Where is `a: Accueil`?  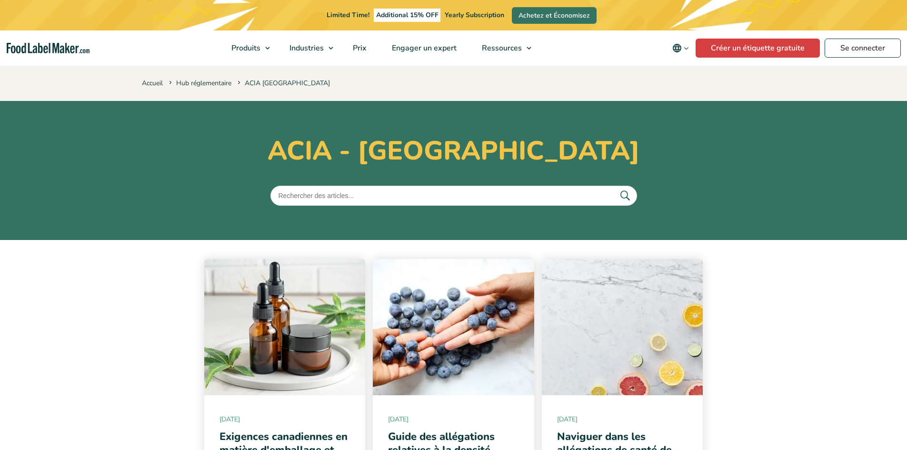
a: Accueil is located at coordinates (152, 83).